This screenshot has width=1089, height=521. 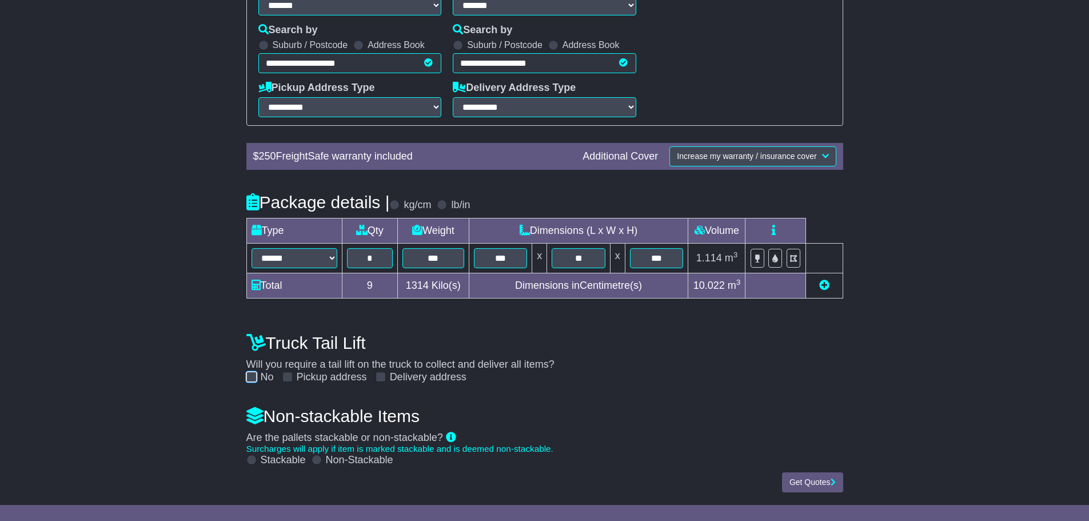 What do you see at coordinates (433, 230) in the screenshot?
I see `td: Weight` at bounding box center [433, 230].